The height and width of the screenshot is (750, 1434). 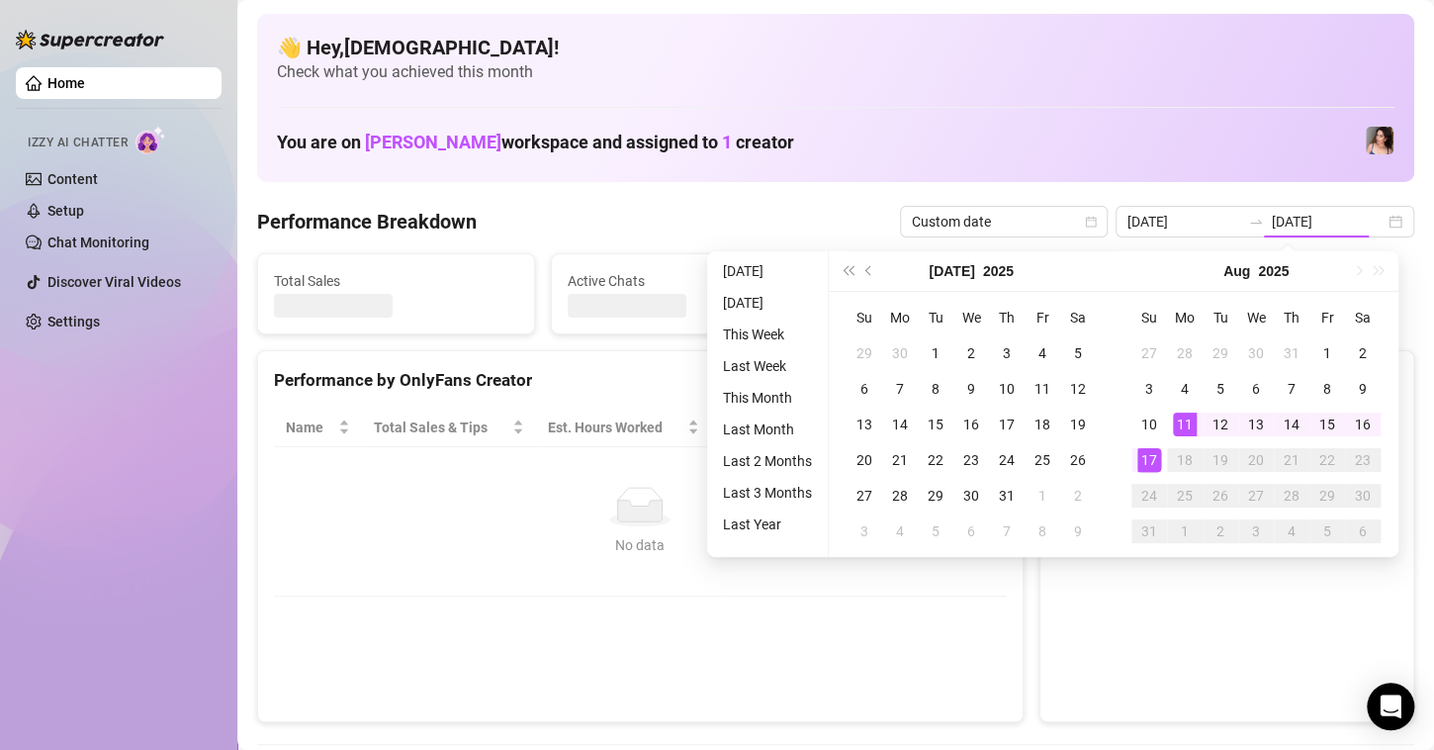 I want to click on a: Settings, so click(x=73, y=322).